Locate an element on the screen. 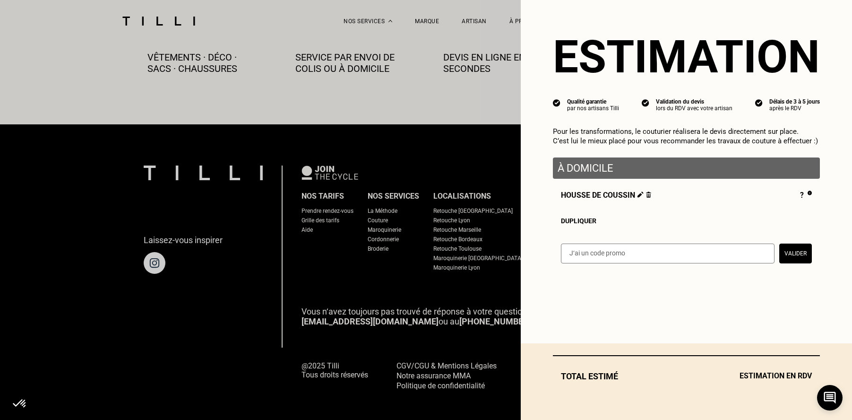 This screenshot has height=420, width=852. img: Éditer is located at coordinates (640, 194).